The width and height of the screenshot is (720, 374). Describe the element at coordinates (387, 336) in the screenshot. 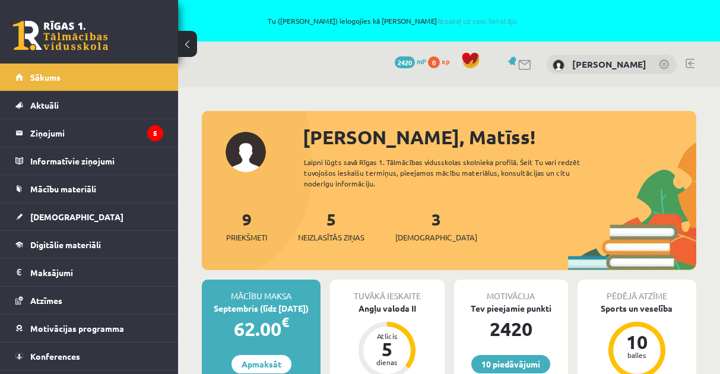

I see `div: Atlicis` at that location.